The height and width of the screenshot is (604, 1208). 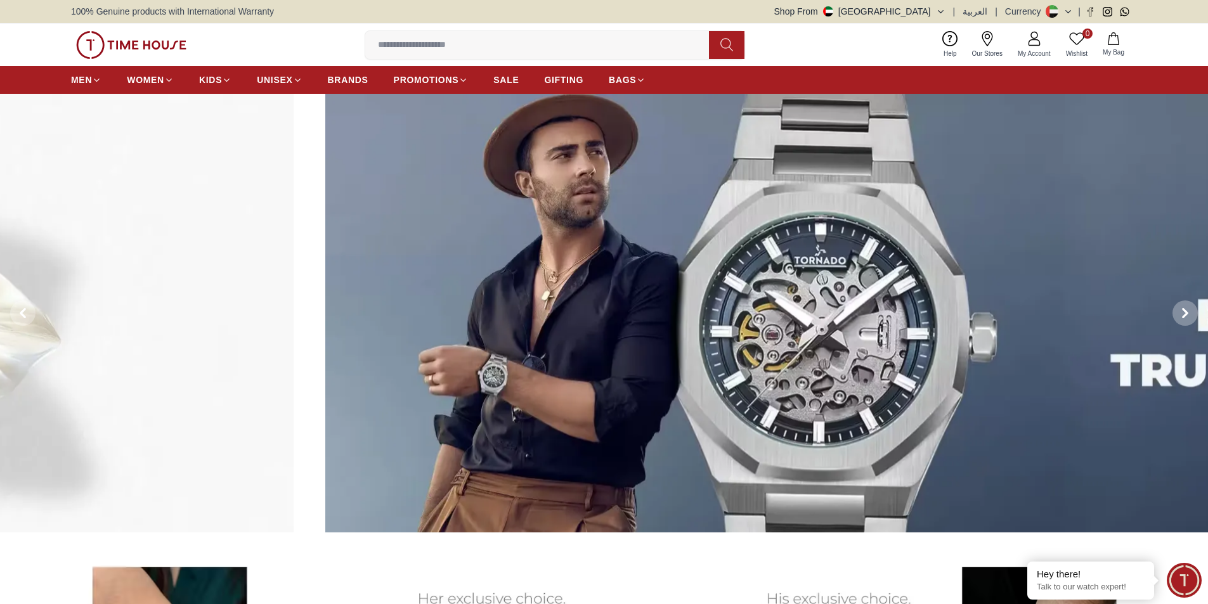 I want to click on a: WOMEN, so click(x=150, y=80).